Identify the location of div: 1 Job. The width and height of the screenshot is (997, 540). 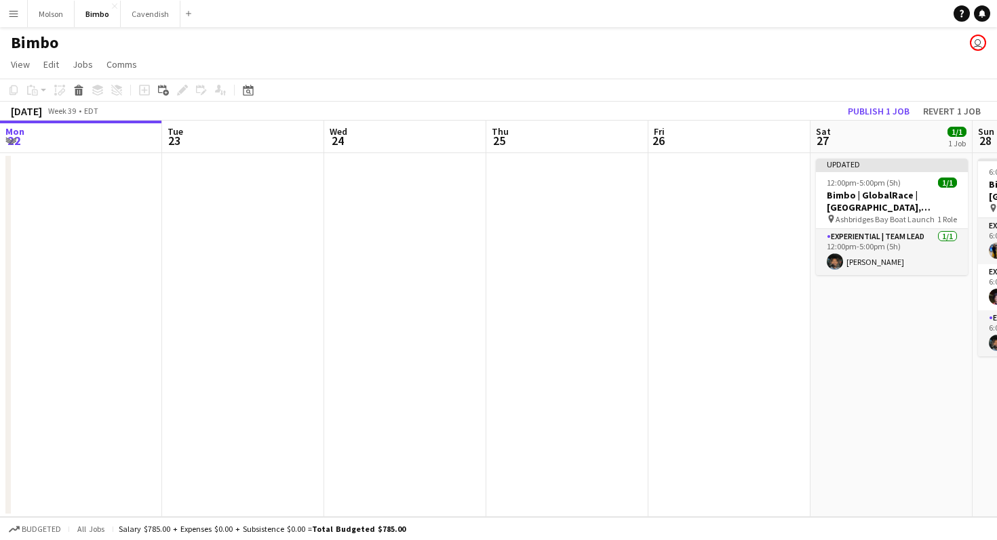
(957, 143).